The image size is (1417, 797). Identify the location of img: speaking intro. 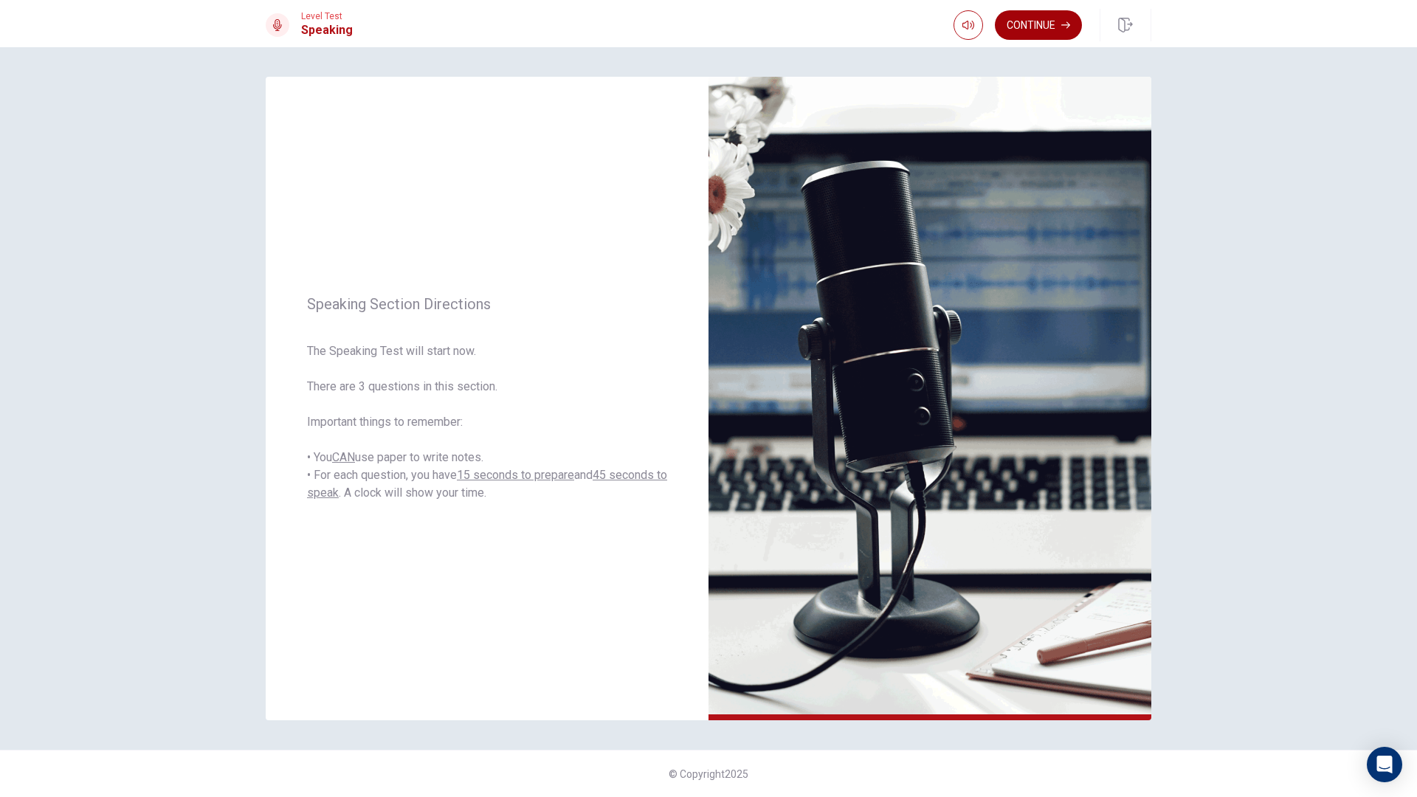
(930, 399).